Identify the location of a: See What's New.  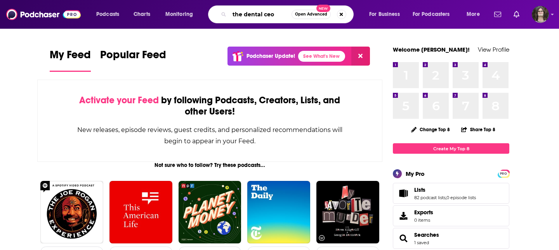
(322, 56).